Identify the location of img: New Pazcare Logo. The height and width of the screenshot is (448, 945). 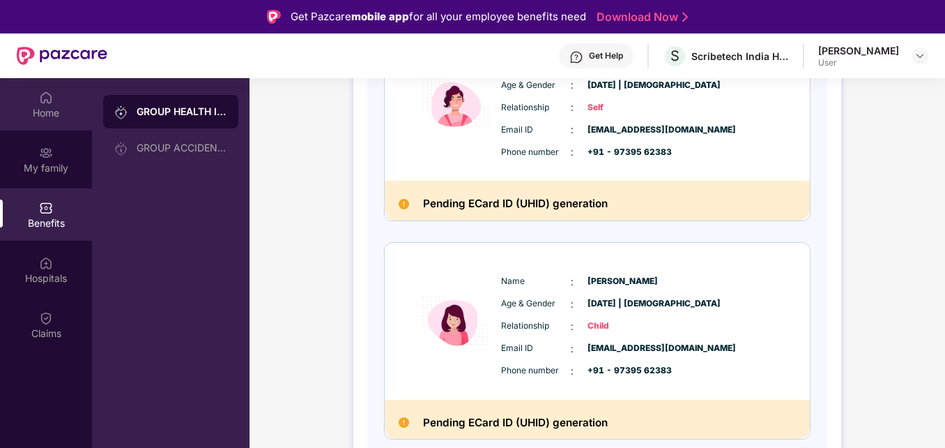
(62, 56).